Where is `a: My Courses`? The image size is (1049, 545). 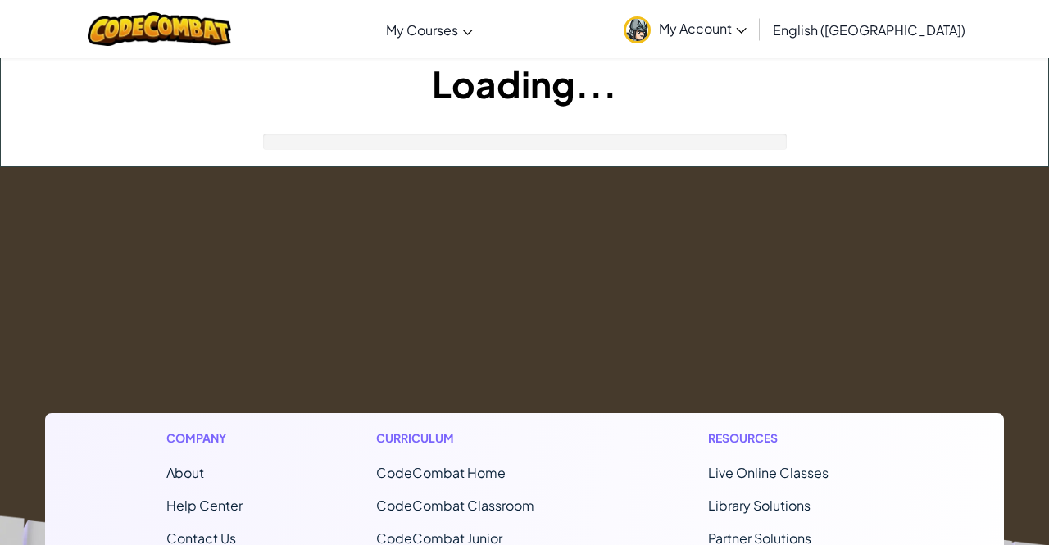
a: My Courses is located at coordinates (429, 29).